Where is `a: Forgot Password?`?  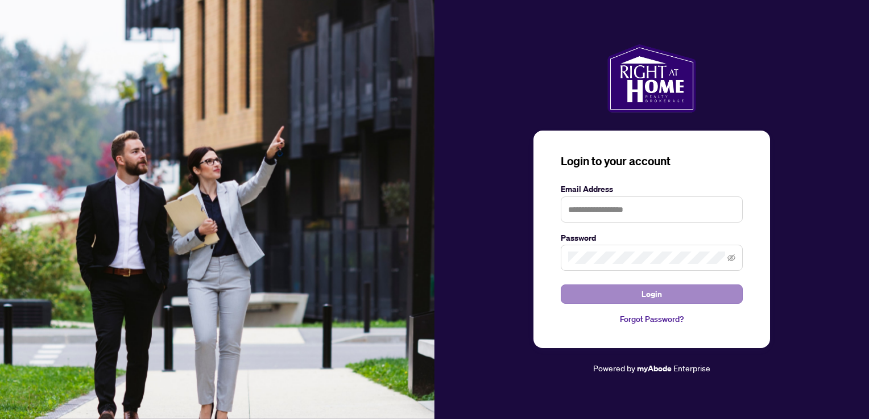
a: Forgot Password? is located at coordinates (651, 319).